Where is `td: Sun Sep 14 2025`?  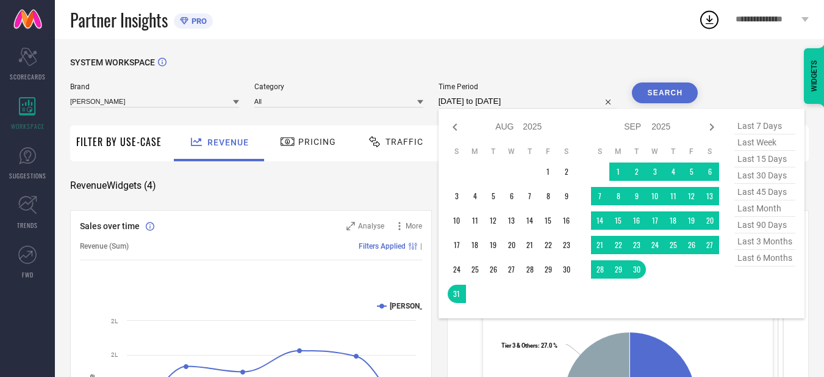
td: Sun Sep 14 2025 is located at coordinates (601, 220).